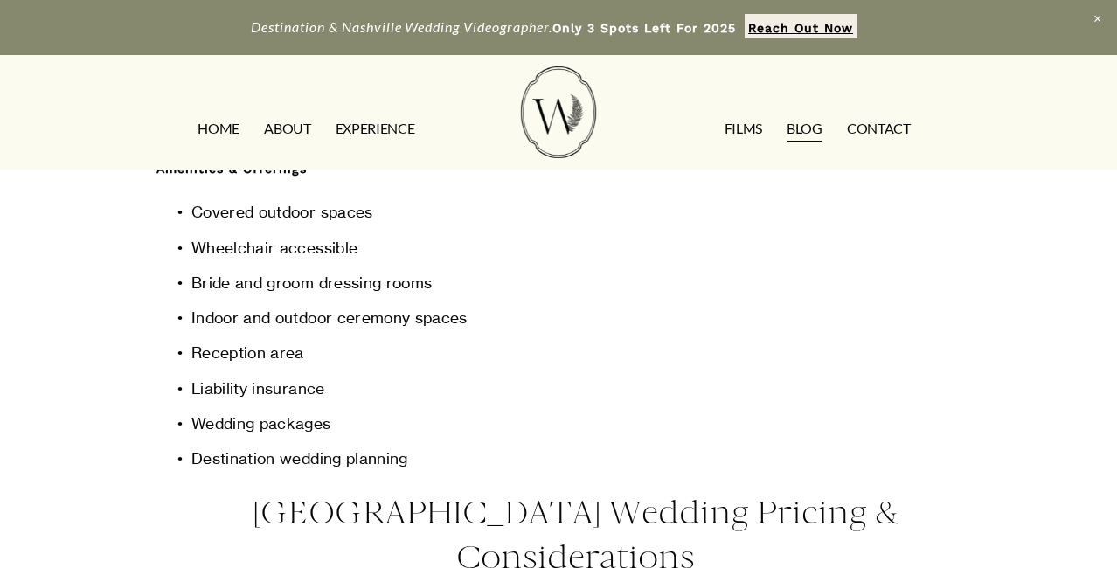 This screenshot has height=568, width=1117. What do you see at coordinates (576, 424) in the screenshot?
I see `p: Wedding packages` at bounding box center [576, 424].